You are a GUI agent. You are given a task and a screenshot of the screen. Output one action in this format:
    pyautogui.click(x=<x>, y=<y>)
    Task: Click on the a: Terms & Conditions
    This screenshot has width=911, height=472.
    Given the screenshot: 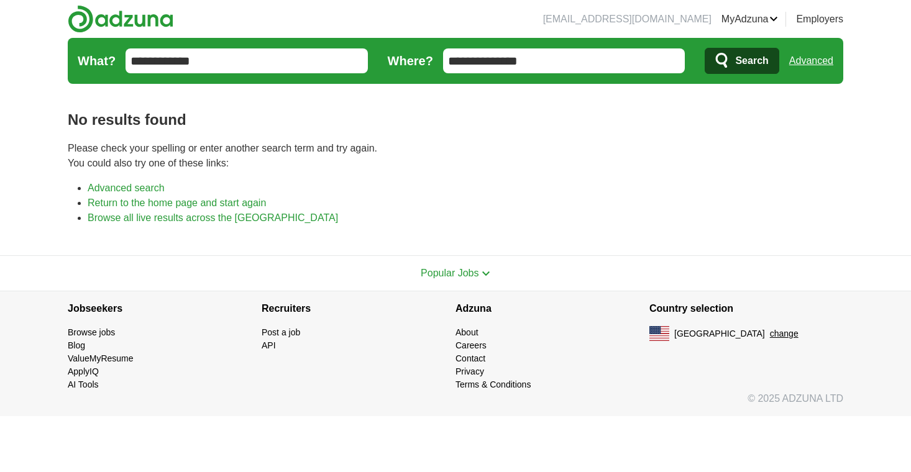 What is the action you would take?
    pyautogui.click(x=493, y=384)
    